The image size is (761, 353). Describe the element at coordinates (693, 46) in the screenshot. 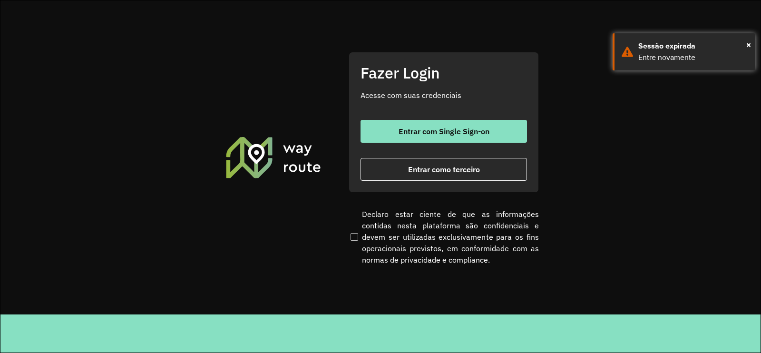

I see `div: Sessão expirada` at that location.